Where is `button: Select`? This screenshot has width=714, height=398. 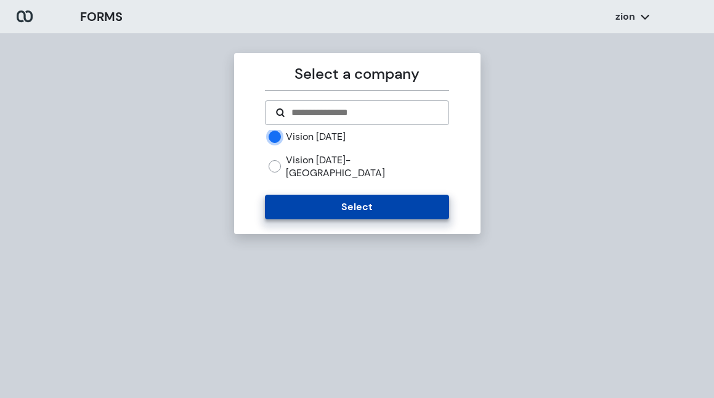 button: Select is located at coordinates (357, 207).